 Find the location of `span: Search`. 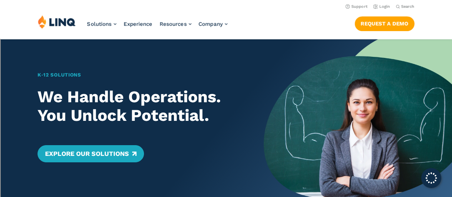

span: Search is located at coordinates (408, 6).